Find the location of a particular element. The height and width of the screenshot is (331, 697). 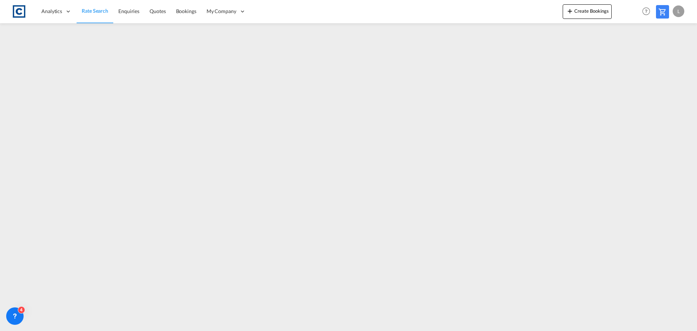

button: icon-plus 400-fgCreate Bookings is located at coordinates (587, 12).